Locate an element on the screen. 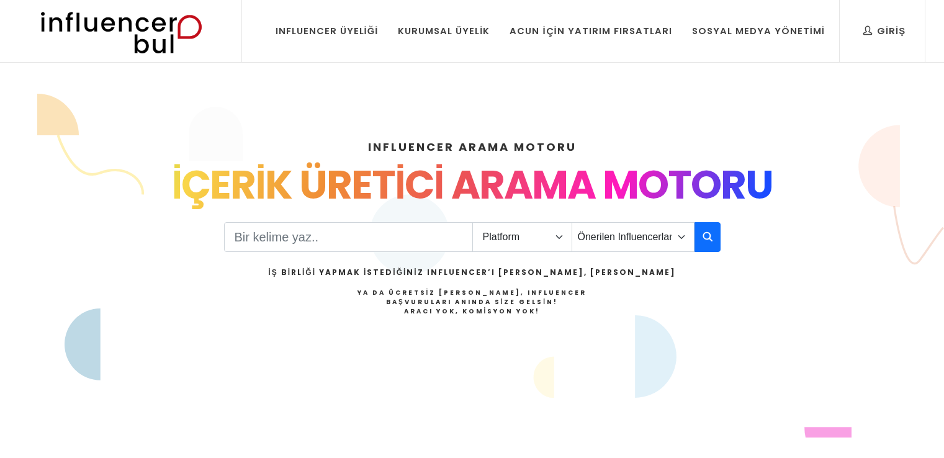 This screenshot has width=944, height=458. input: Search is located at coordinates (348, 237).